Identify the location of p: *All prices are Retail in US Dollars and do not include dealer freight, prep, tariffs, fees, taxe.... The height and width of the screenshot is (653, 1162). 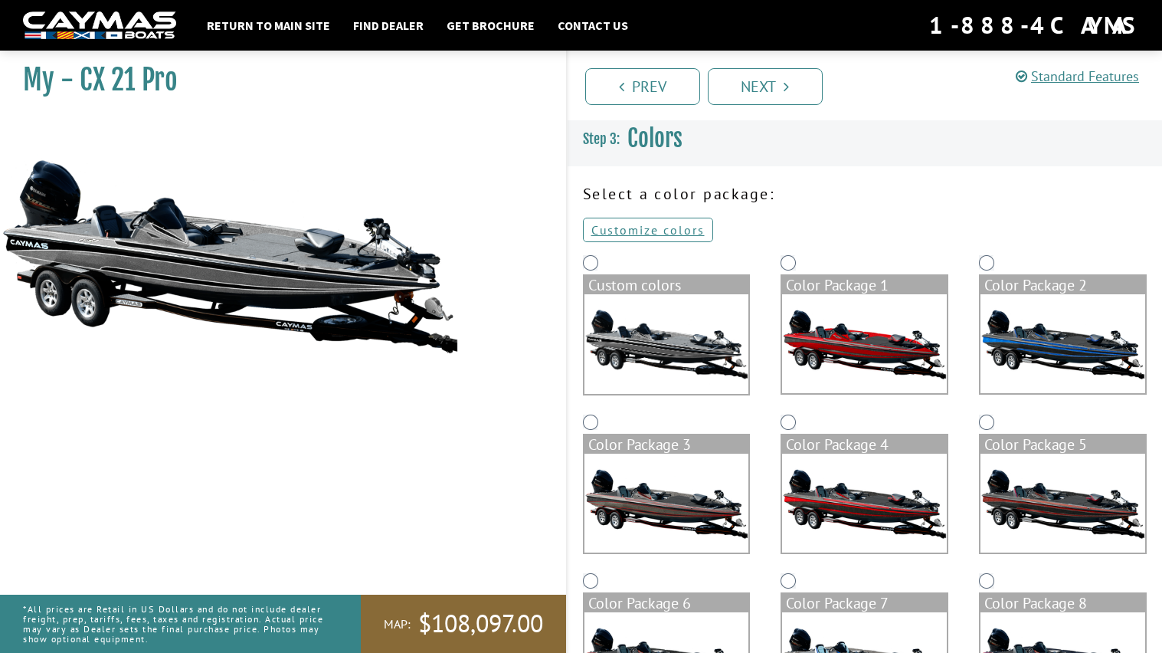
(175, 624).